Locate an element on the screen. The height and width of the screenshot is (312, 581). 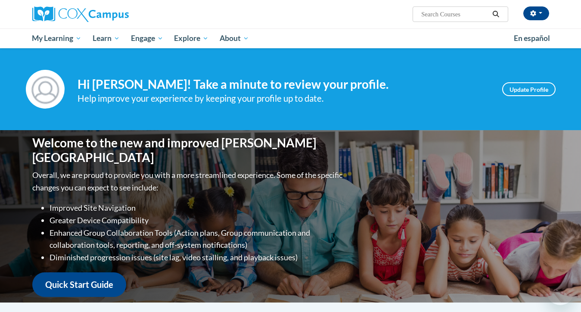
span: My Learning is located at coordinates (56, 38).